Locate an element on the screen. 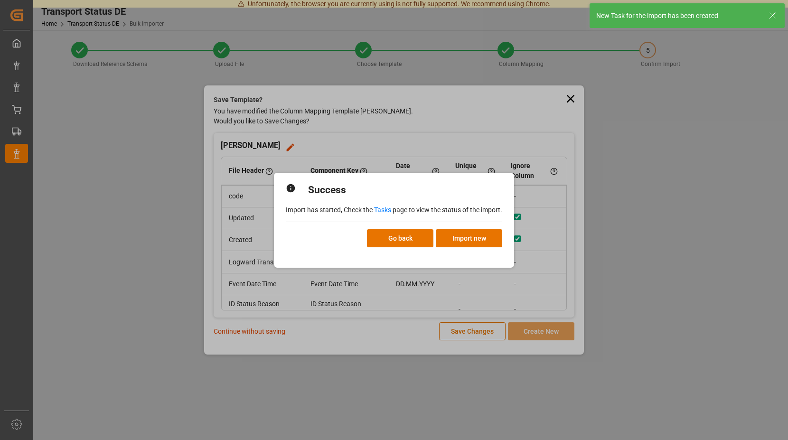  button: Import new is located at coordinates (469, 238).